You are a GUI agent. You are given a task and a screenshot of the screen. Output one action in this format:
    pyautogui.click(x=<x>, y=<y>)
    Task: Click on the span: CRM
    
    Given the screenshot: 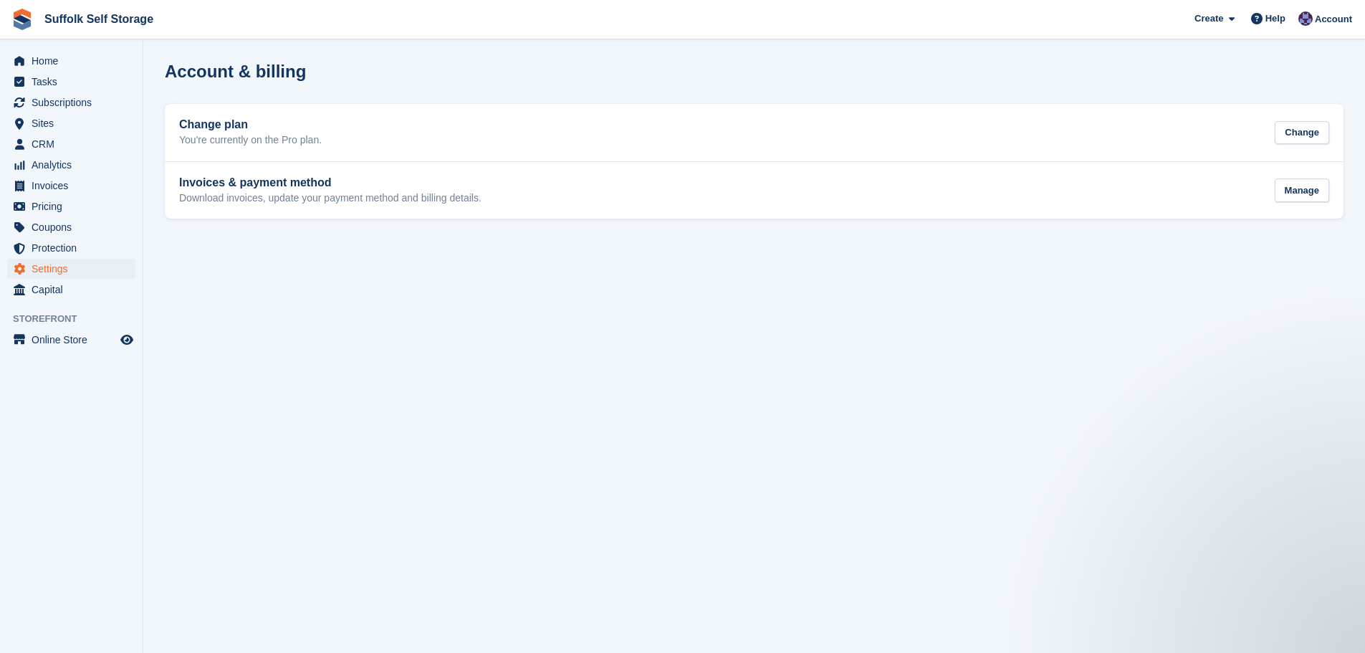 What is the action you would take?
    pyautogui.click(x=75, y=144)
    